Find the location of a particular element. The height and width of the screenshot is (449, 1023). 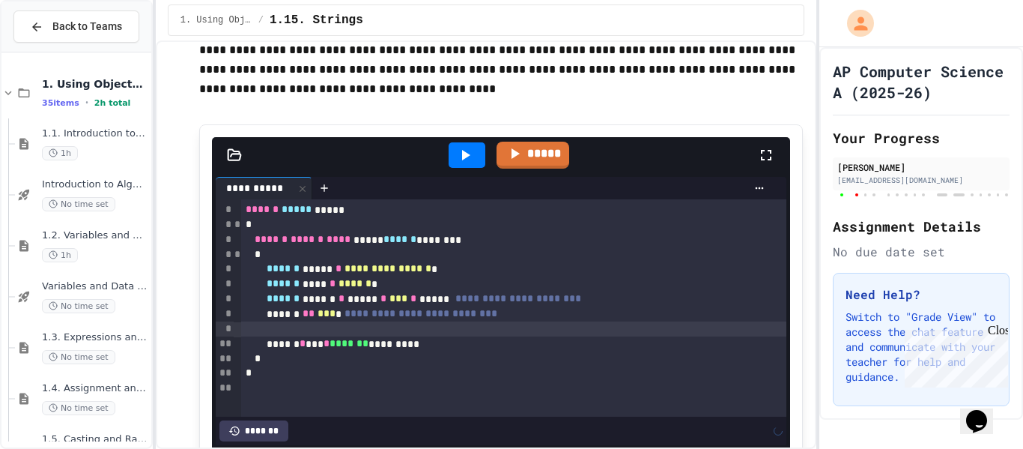

span: 1.1. Introduction to Algorithms, Programming, and Compilers is located at coordinates (95, 133).